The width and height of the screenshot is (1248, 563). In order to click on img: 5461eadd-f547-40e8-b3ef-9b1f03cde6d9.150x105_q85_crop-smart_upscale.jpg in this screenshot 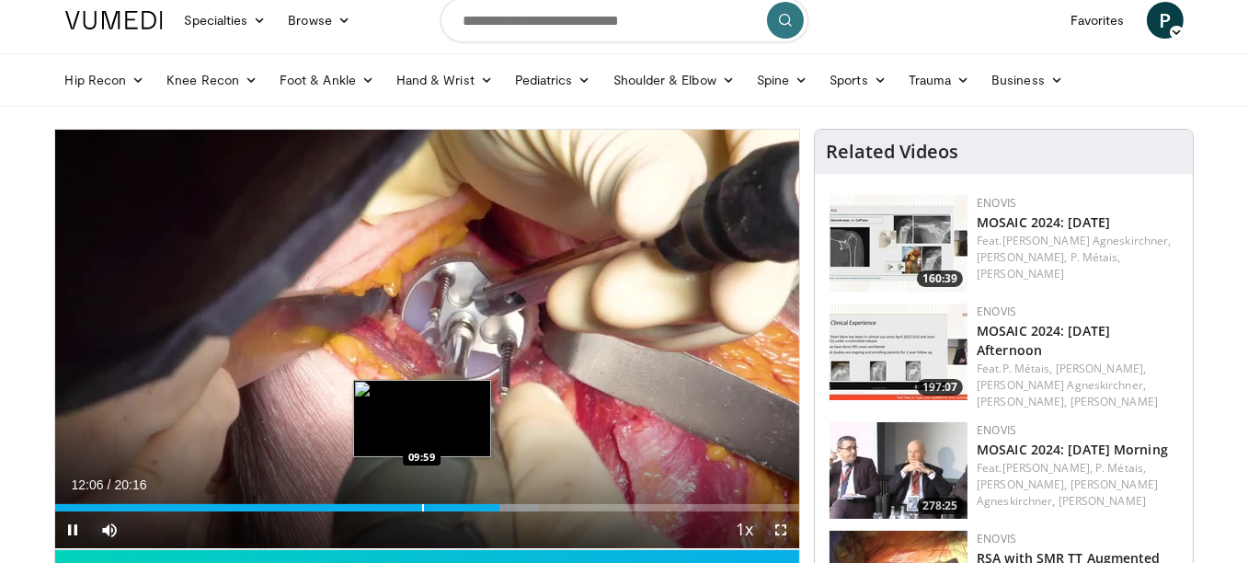, I will do `click(899, 470)`.